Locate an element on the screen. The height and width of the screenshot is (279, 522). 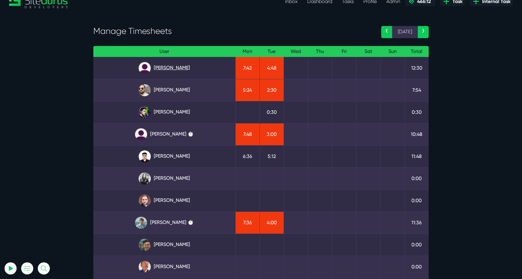
th: Fri is located at coordinates (344, 51).